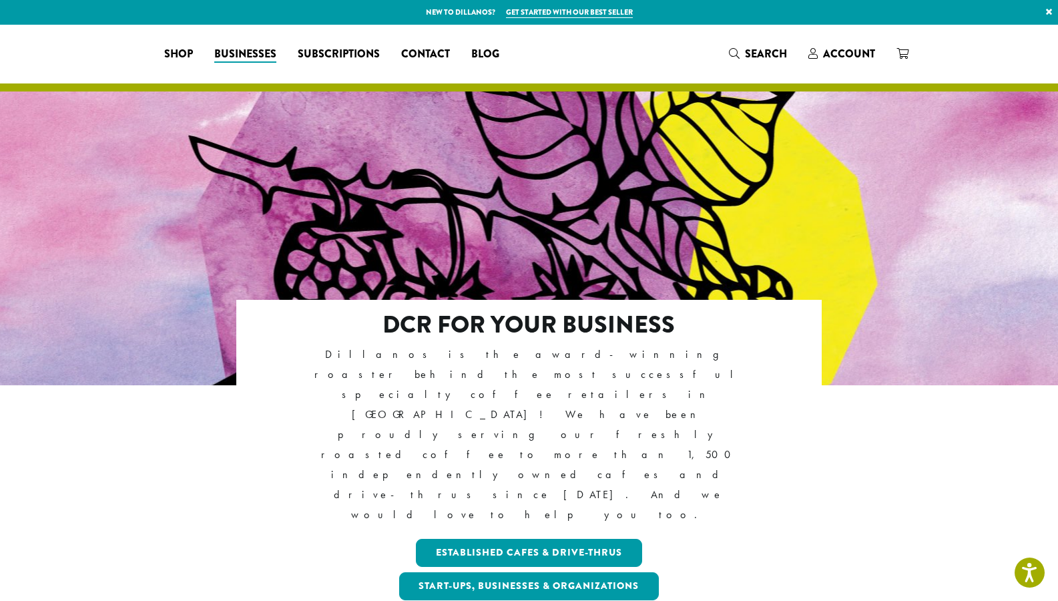 The height and width of the screenshot is (601, 1058). I want to click on a: Get started with our best seller, so click(569, 12).